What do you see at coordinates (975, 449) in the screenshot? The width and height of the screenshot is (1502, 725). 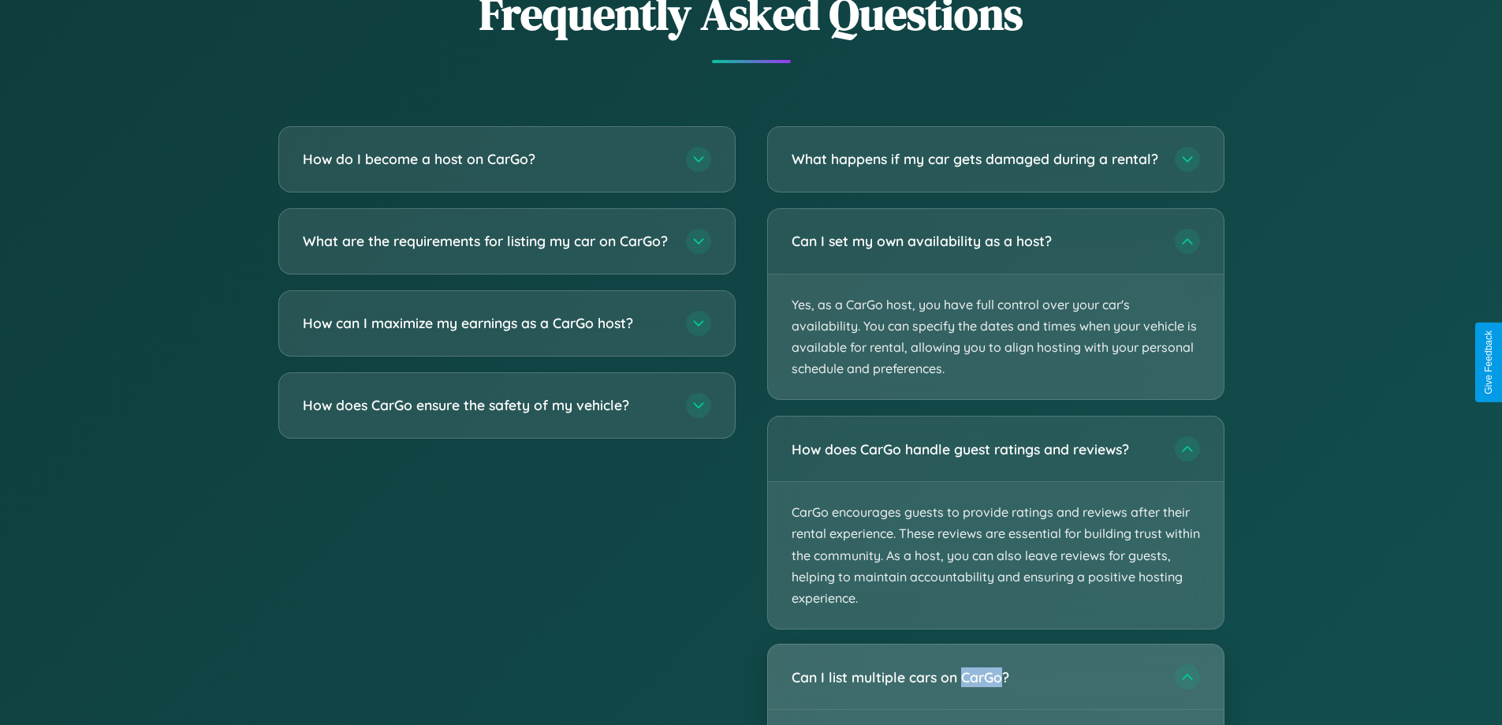 I see `h3: How does CarGo handle guest ratings and reviews?` at bounding box center [975, 449].